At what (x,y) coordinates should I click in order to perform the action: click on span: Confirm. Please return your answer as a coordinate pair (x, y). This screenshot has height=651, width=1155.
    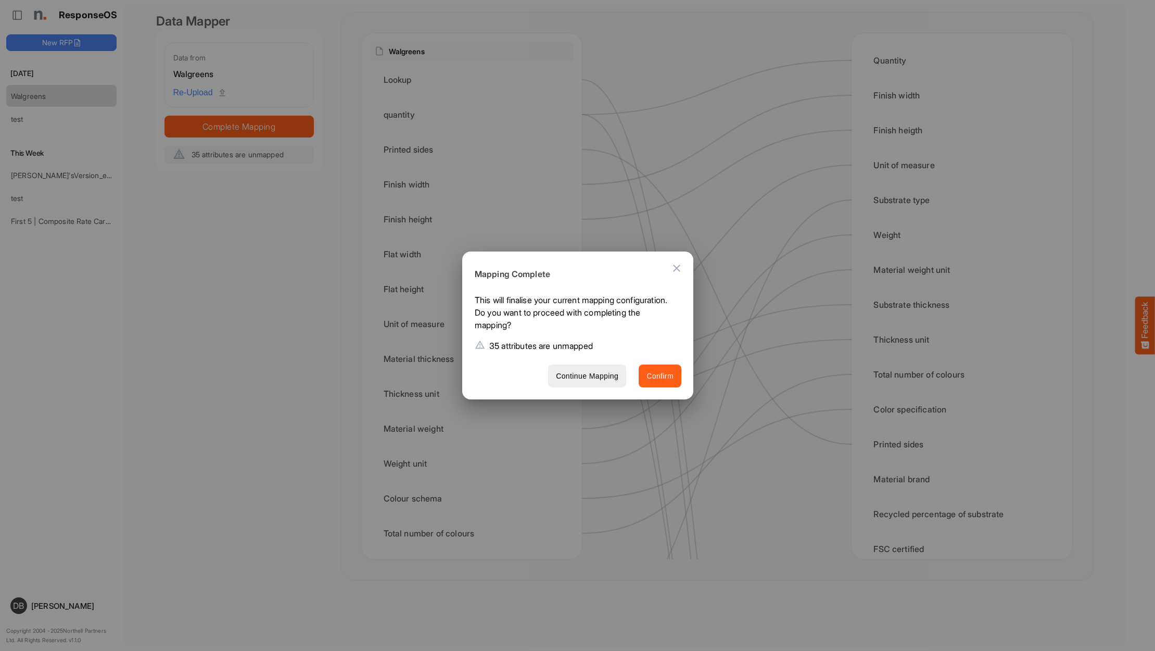
    Looking at the image, I should click on (660, 376).